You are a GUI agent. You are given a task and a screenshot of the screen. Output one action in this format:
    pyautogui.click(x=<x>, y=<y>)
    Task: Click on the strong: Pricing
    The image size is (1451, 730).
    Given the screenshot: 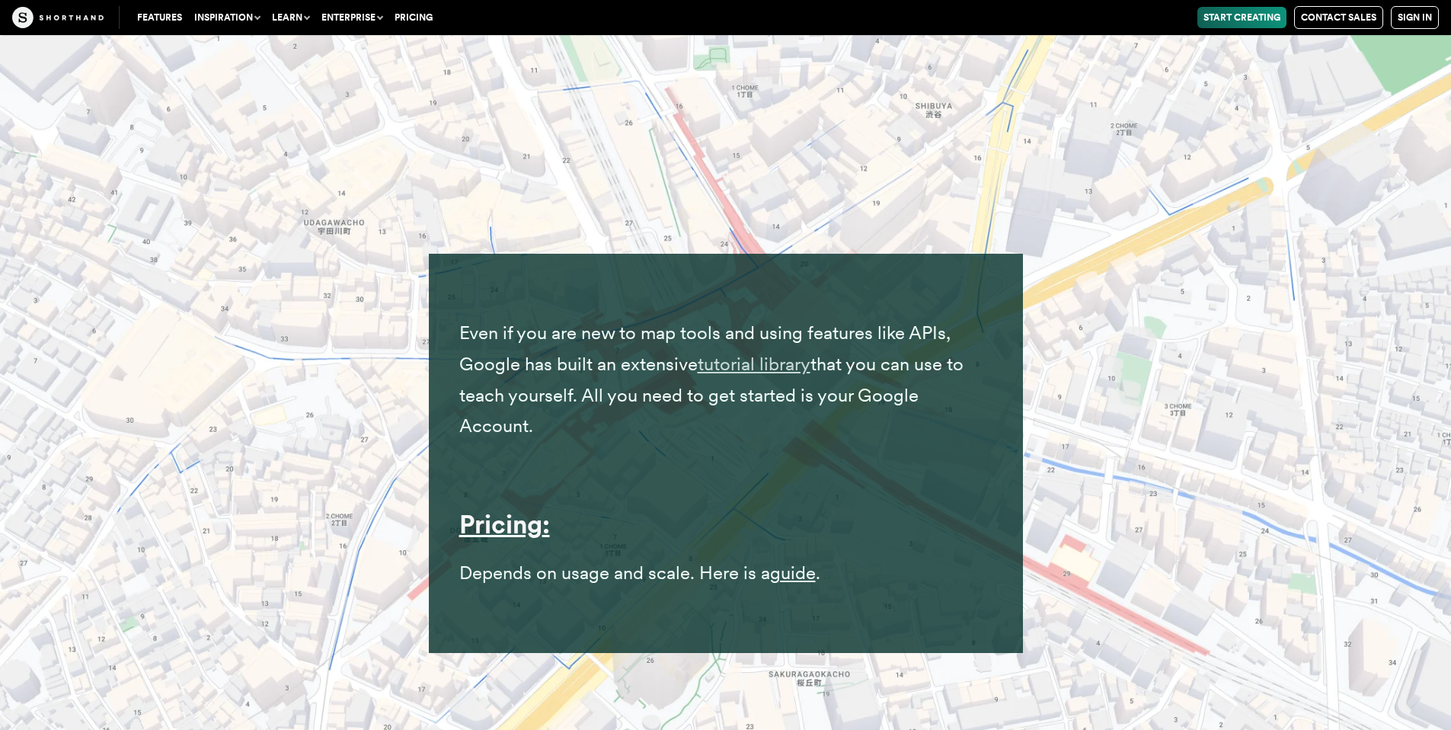 What is the action you would take?
    pyautogui.click(x=500, y=524)
    